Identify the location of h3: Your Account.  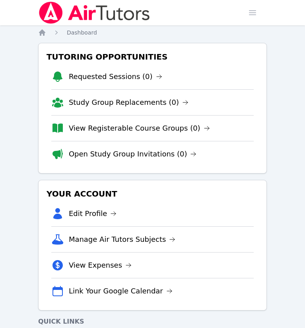
(152, 194).